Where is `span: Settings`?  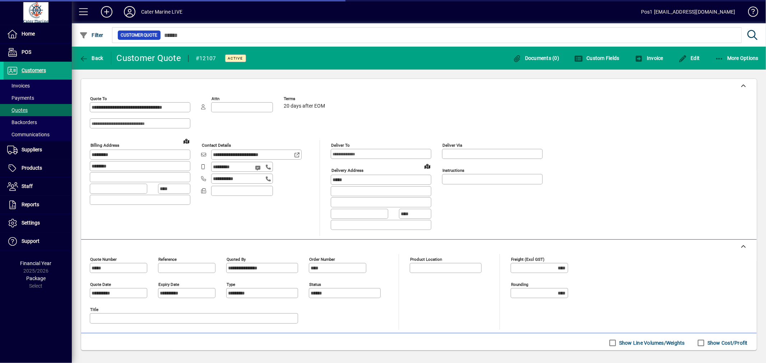 span: Settings is located at coordinates (31, 223).